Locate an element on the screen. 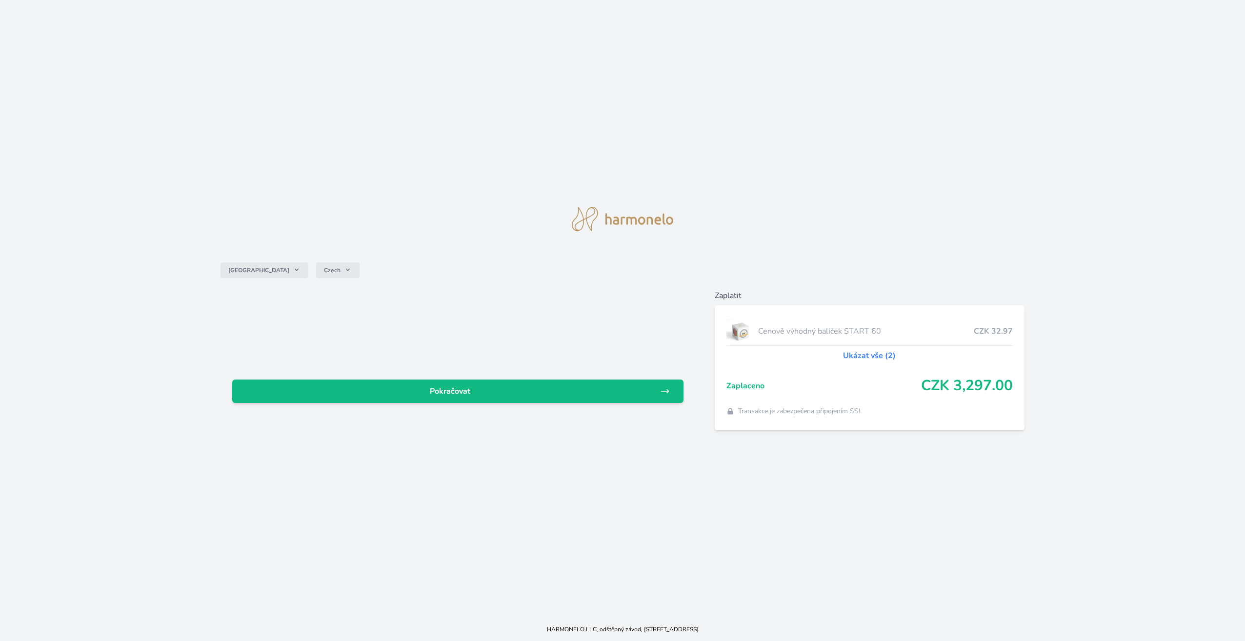 This screenshot has height=641, width=1245. span: Transakce je zabezpečena připojením SSL is located at coordinates (800, 411).